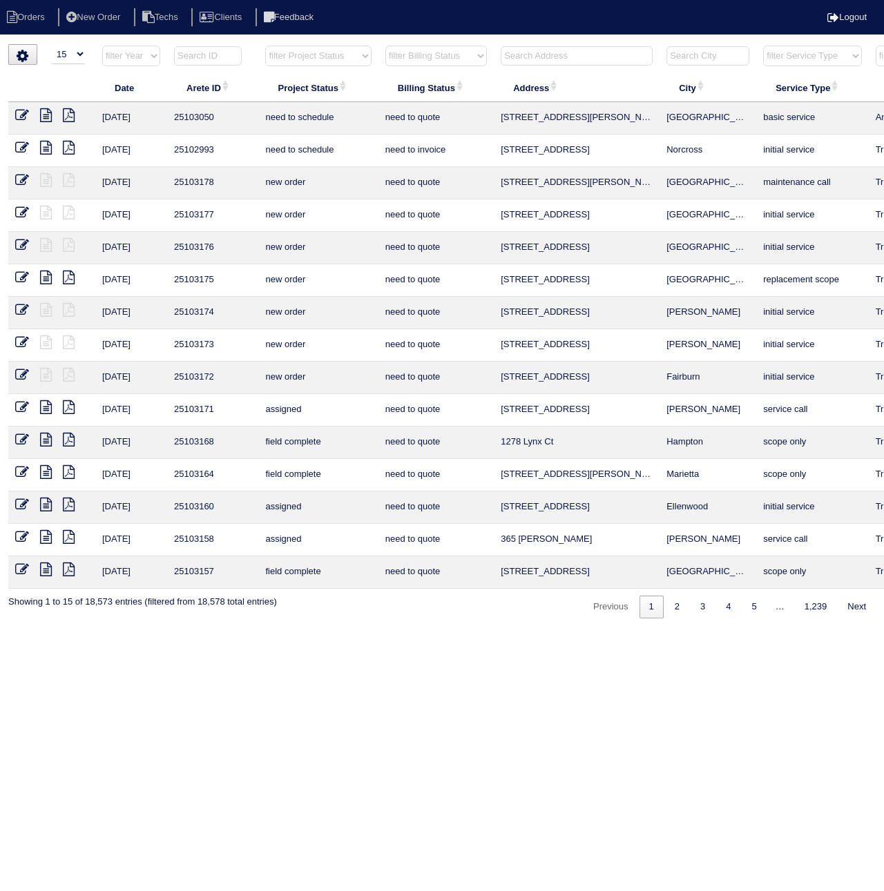 The width and height of the screenshot is (884, 891). I want to click on a: Next, so click(856, 607).